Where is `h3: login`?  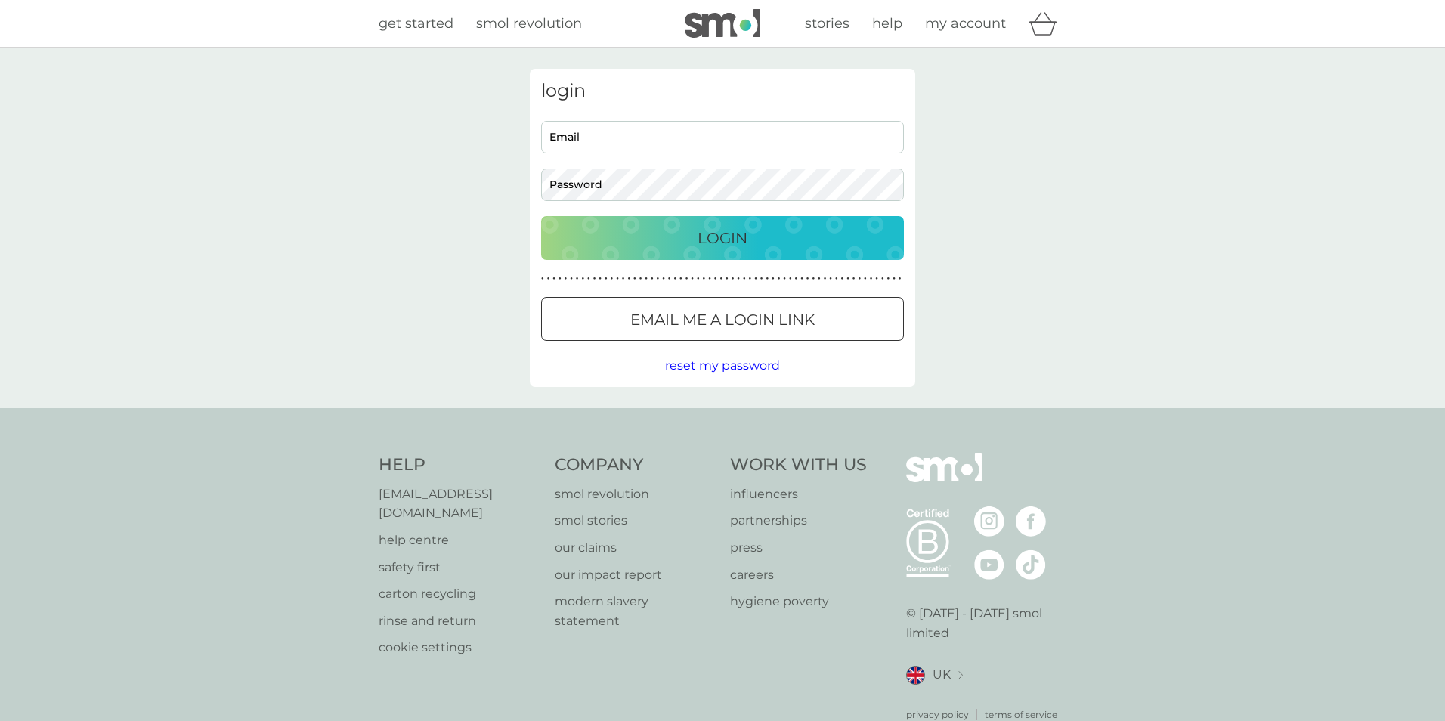
h3: login is located at coordinates (722, 91).